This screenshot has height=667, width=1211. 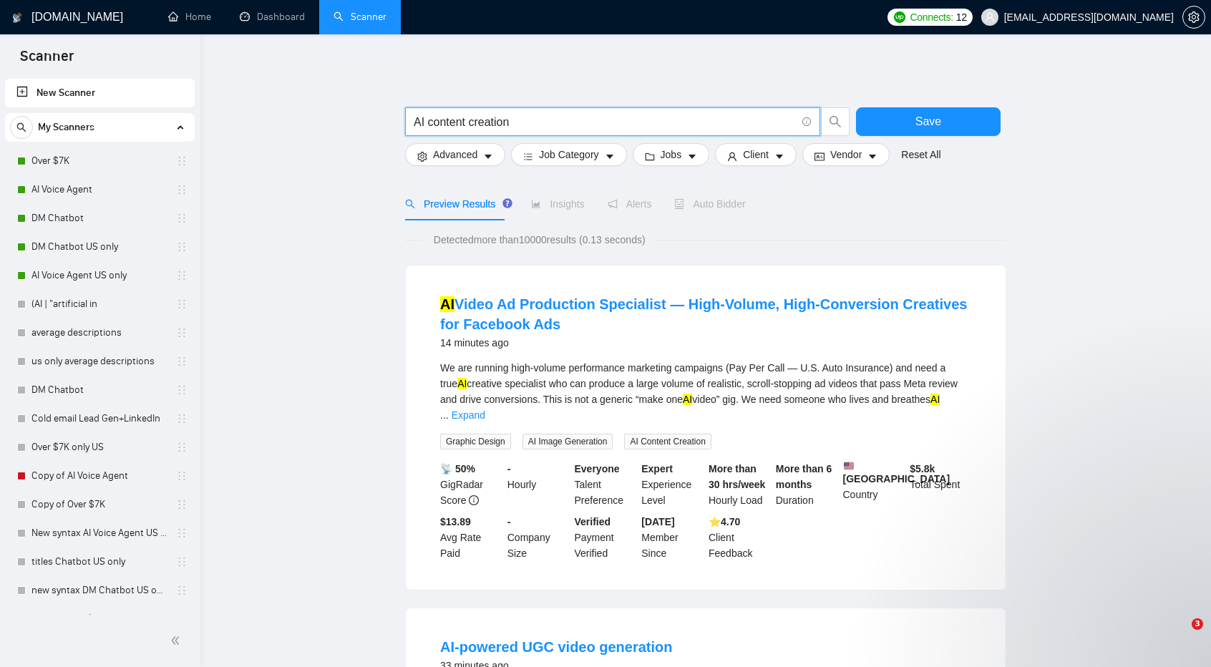 I want to click on a: new syntax DM Chatbot US only, so click(x=99, y=590).